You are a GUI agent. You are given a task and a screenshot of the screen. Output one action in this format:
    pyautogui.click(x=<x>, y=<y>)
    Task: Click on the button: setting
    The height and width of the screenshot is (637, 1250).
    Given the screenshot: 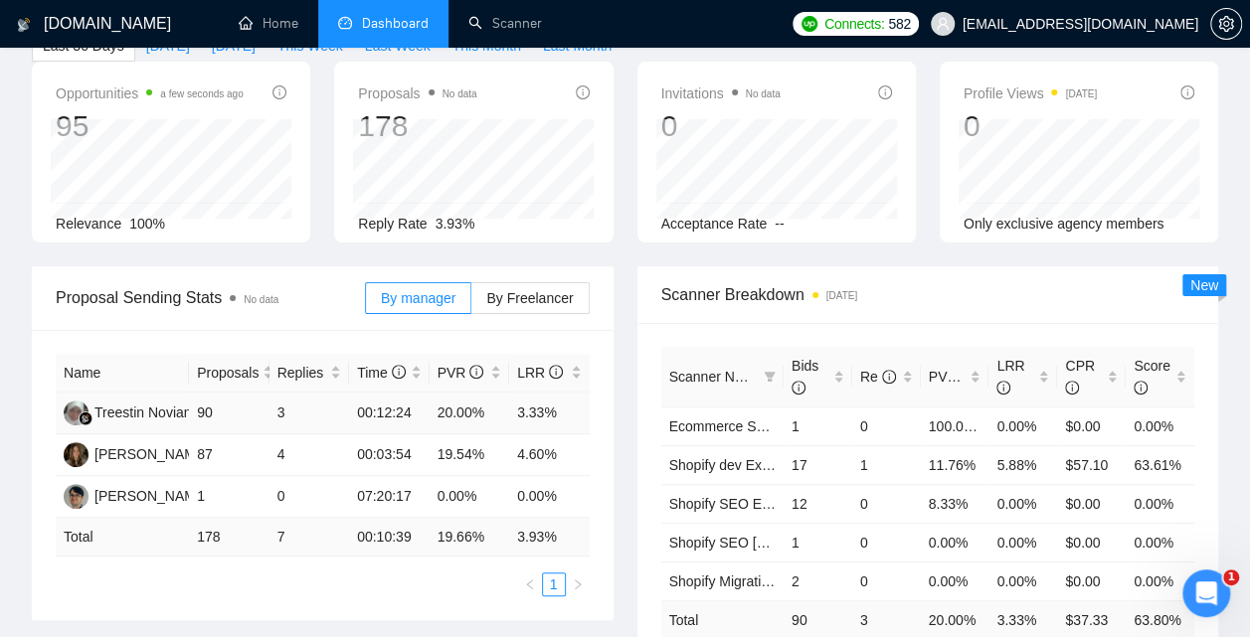 What is the action you would take?
    pyautogui.click(x=1226, y=24)
    